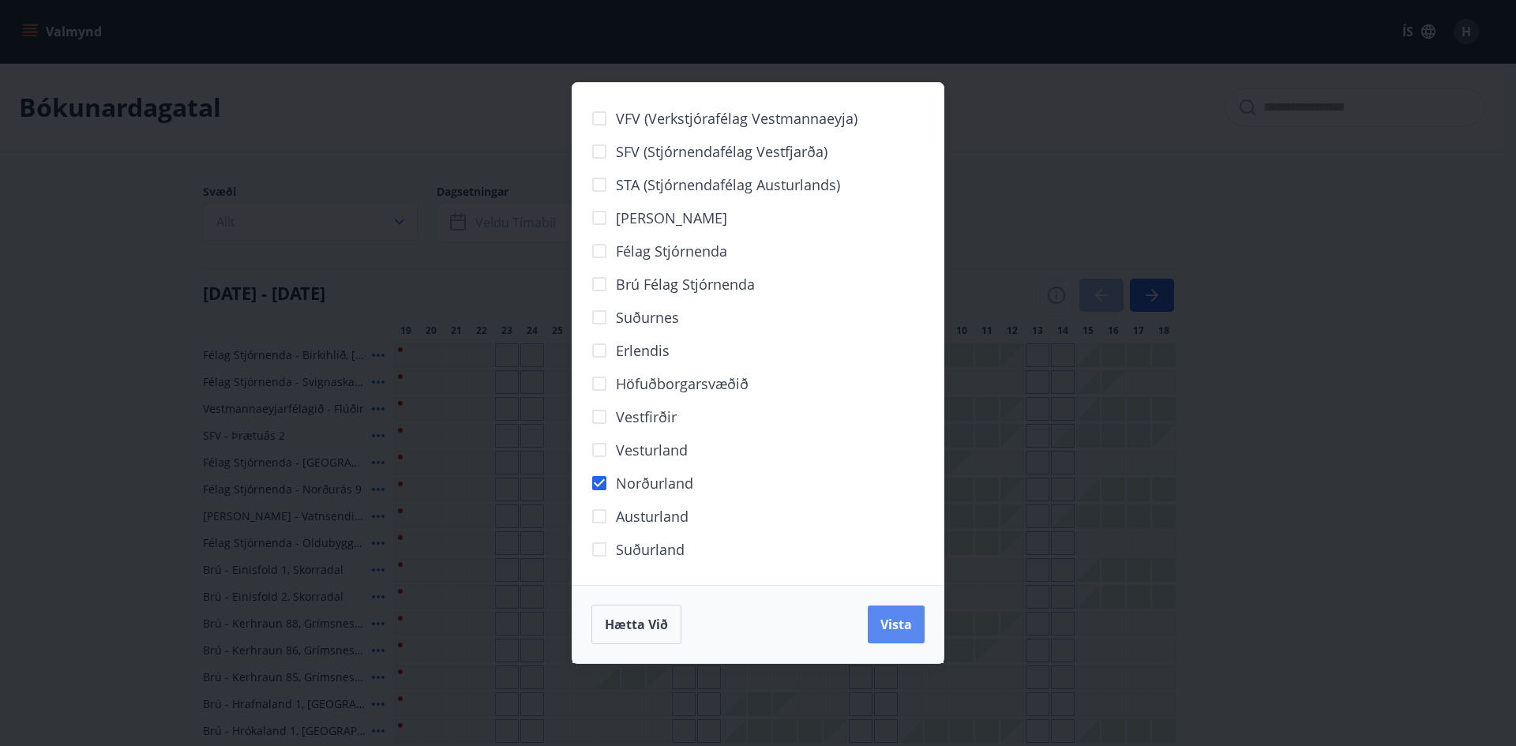 The image size is (1516, 746). What do you see at coordinates (685, 284) in the screenshot?
I see `span: Brú félag stjórnenda` at bounding box center [685, 284].